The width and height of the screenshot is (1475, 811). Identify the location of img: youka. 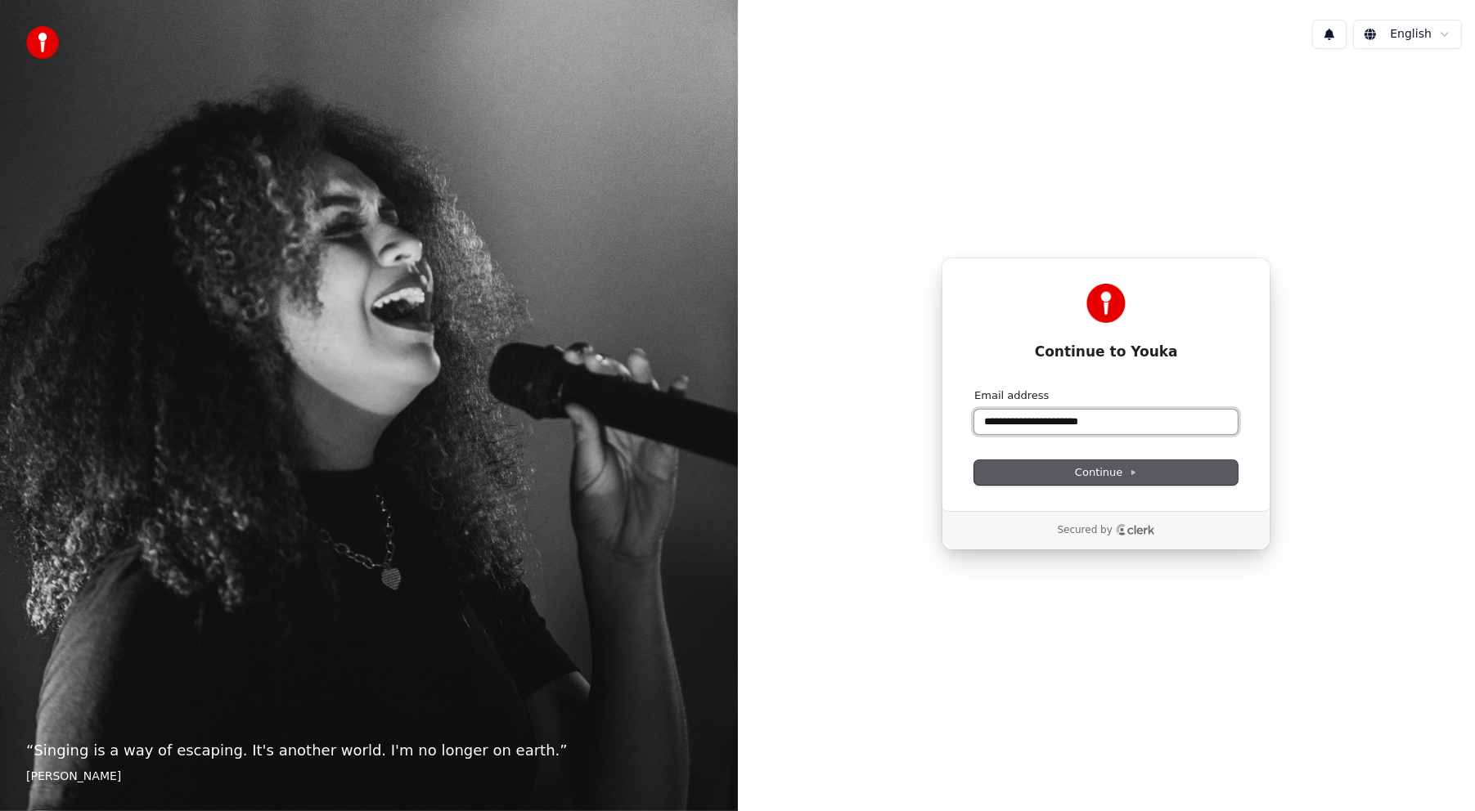
(43, 43).